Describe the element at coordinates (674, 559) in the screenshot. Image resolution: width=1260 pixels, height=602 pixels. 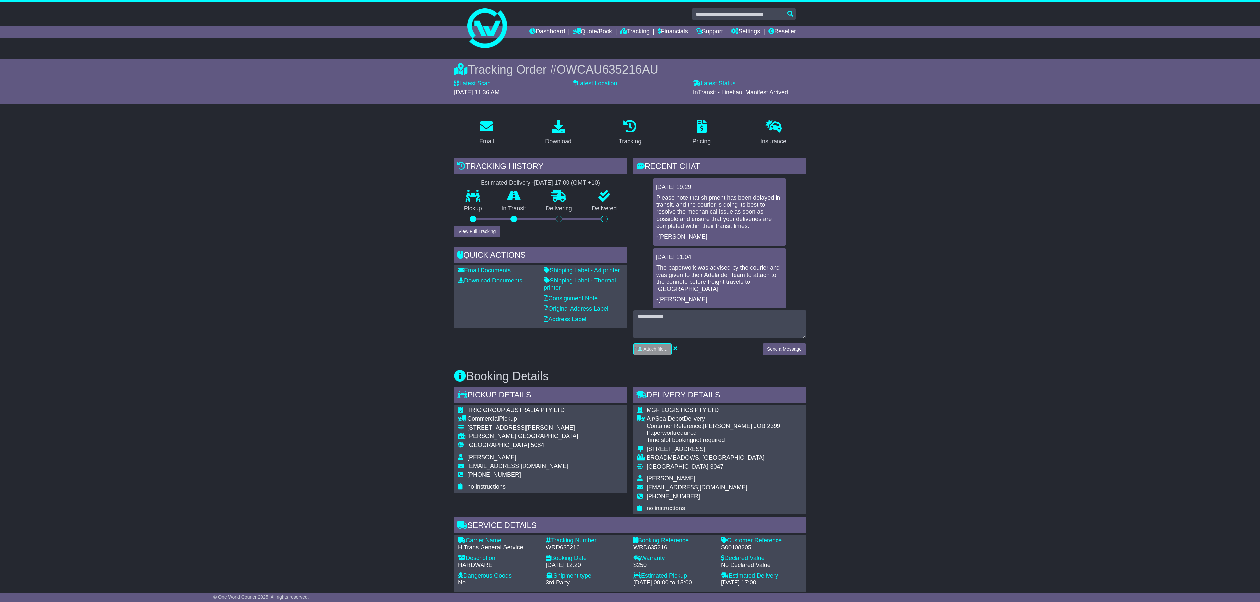
I see `div: Warranty` at that location.